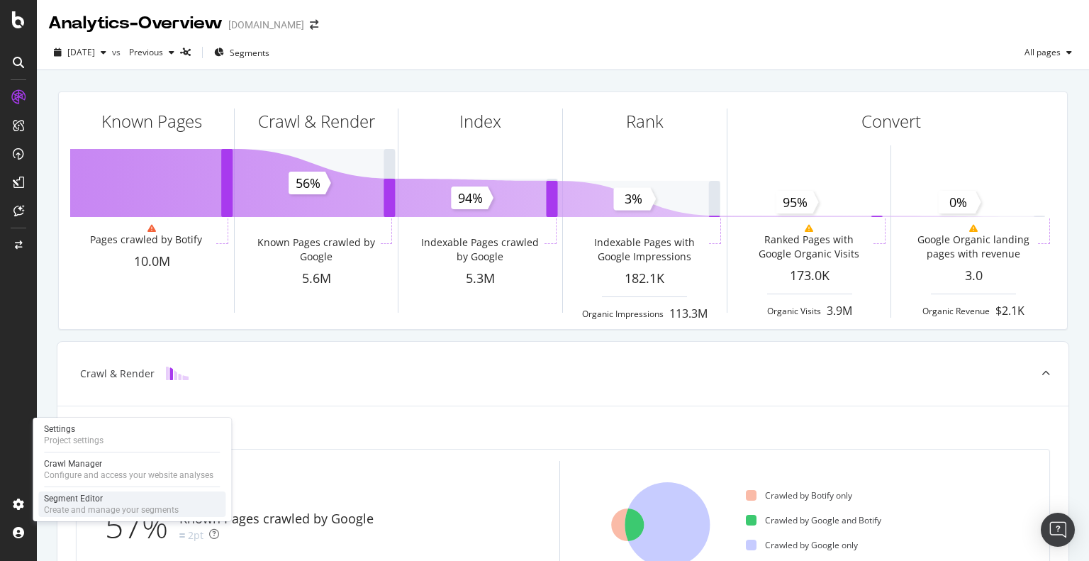 The height and width of the screenshot is (561, 1089). I want to click on div: Pages crawled by Botify, so click(146, 240).